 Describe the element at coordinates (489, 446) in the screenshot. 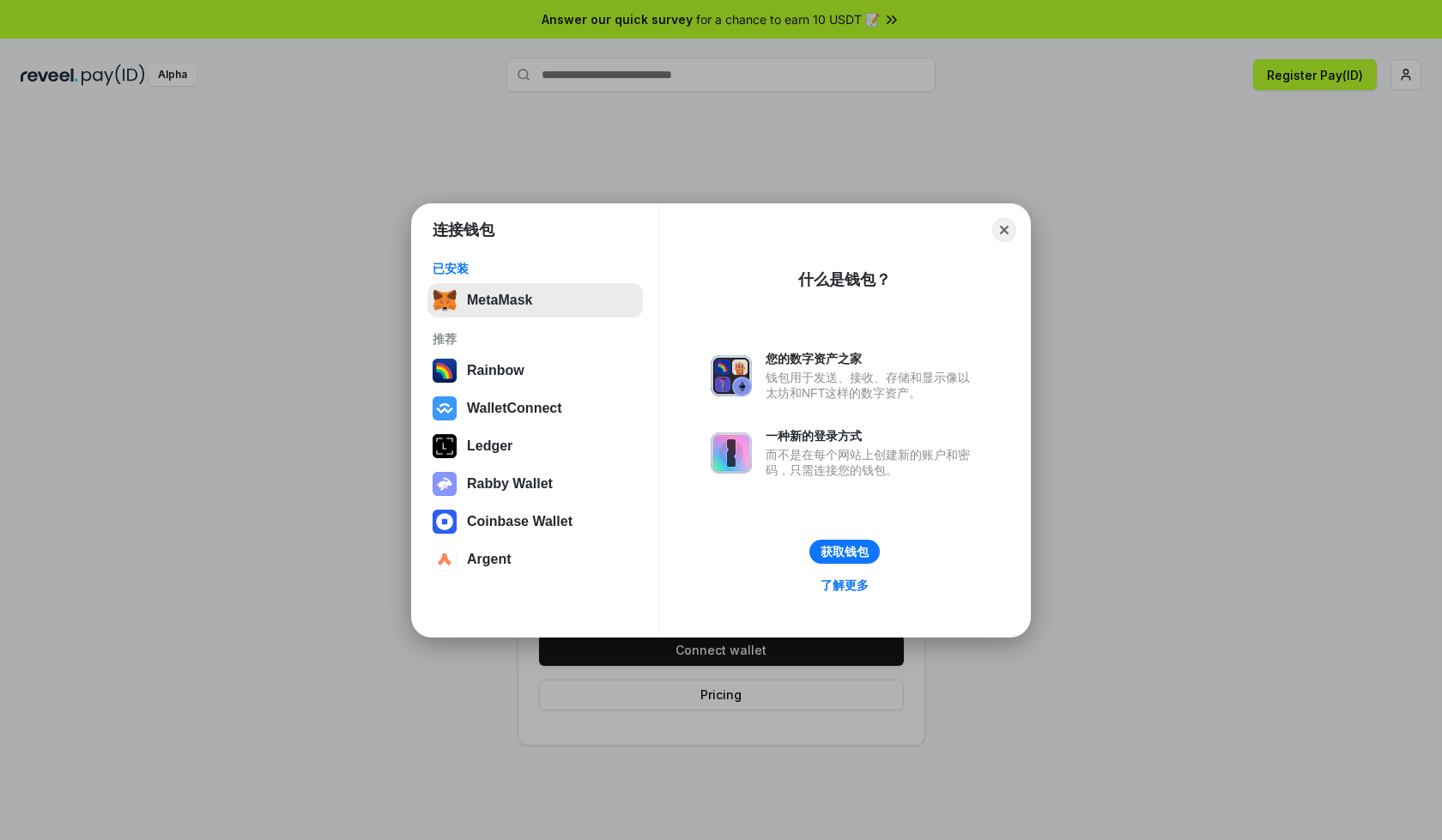

I see `div: Ledger` at that location.